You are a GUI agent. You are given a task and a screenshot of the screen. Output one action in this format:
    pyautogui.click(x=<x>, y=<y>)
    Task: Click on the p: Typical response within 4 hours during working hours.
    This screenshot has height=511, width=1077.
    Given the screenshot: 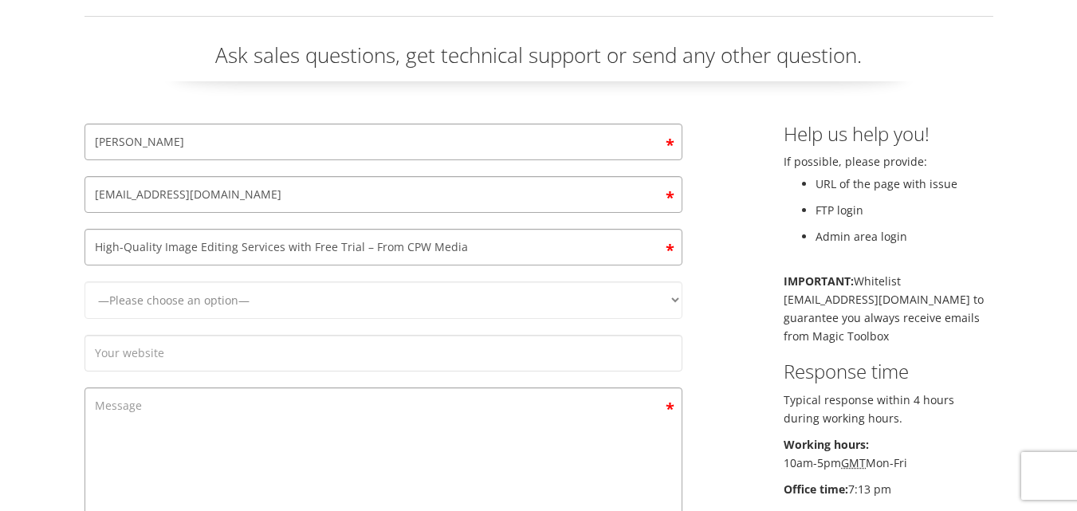 What is the action you would take?
    pyautogui.click(x=888, y=409)
    